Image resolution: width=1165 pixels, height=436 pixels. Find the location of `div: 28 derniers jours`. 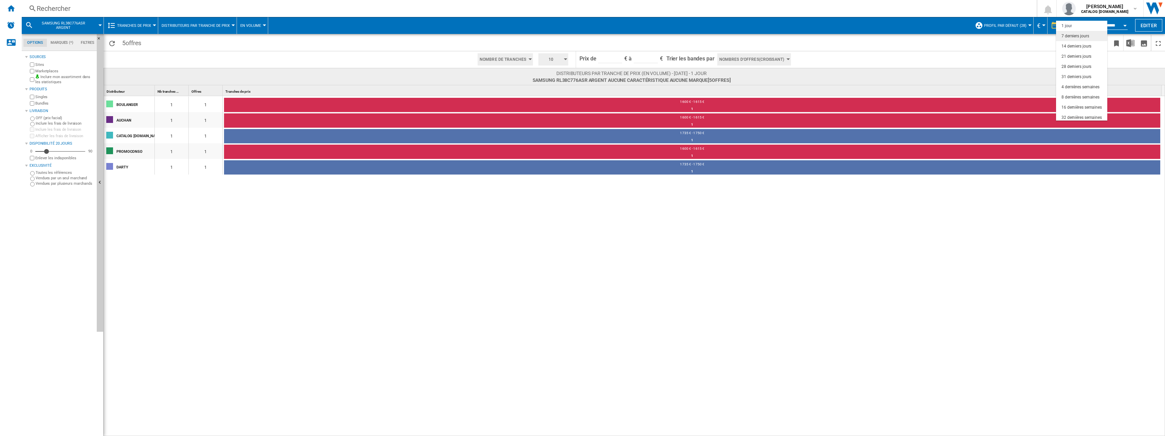

div: 28 derniers jours is located at coordinates (1076, 67).